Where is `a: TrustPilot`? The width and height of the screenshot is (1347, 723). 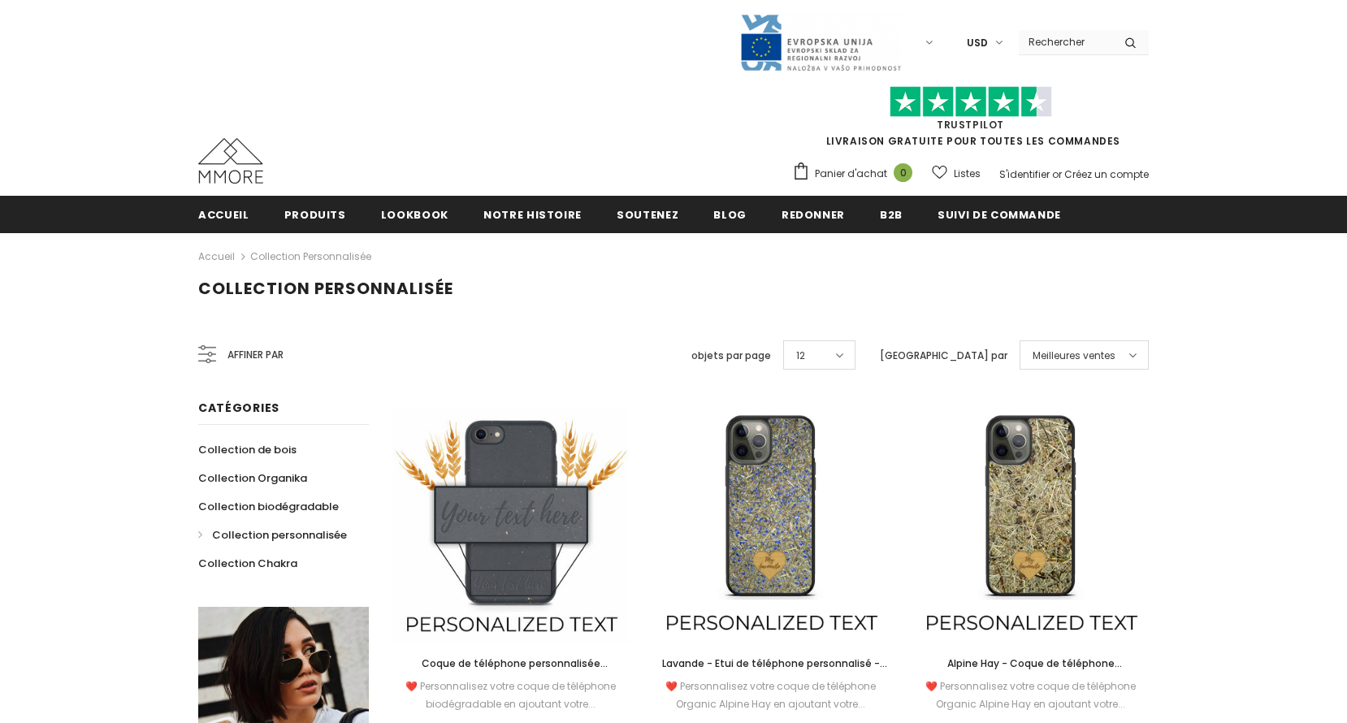
a: TrustPilot is located at coordinates (970, 124).